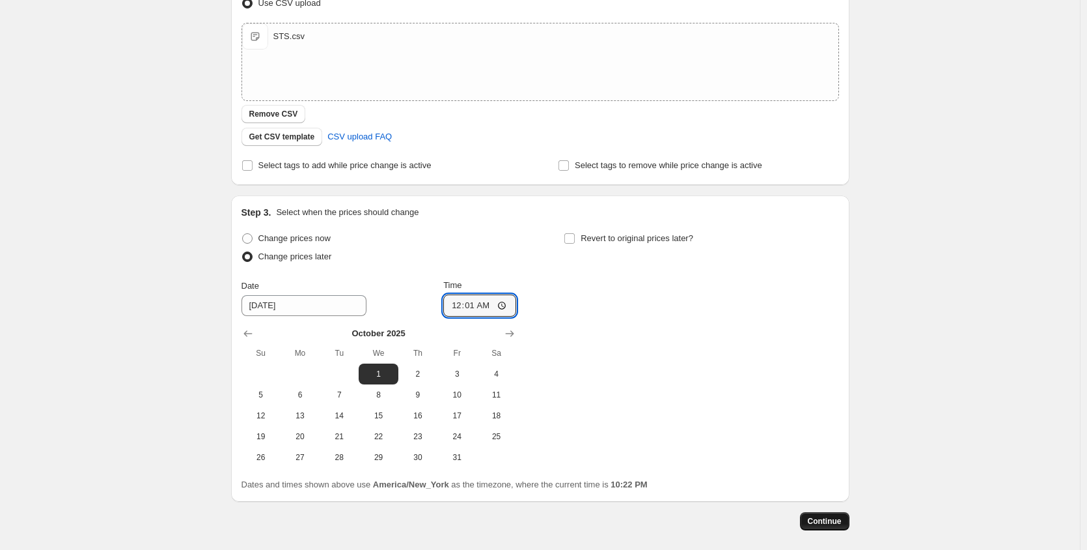  Describe the element at coordinates (453, 285) in the screenshot. I see `span: Time` at that location.